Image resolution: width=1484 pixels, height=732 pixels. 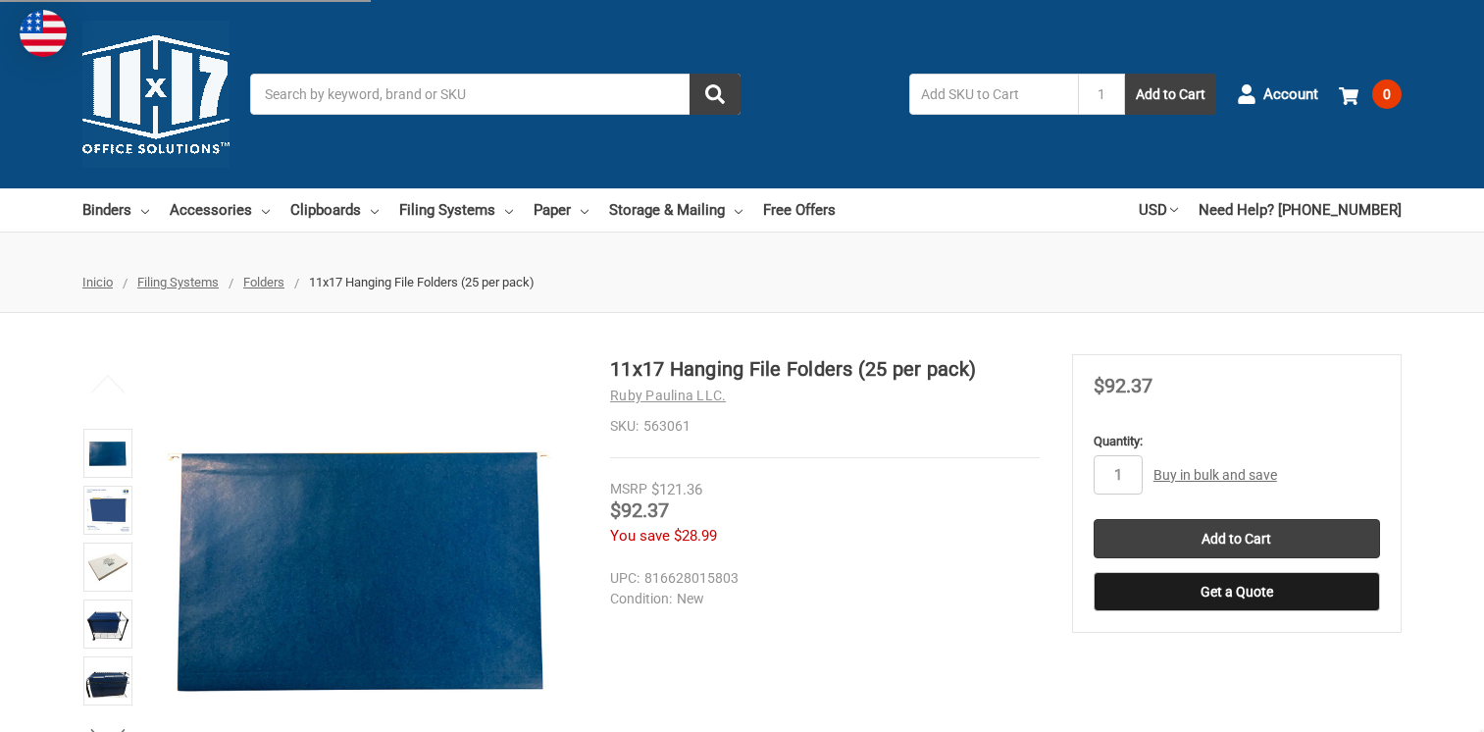 What do you see at coordinates (1291, 94) in the screenshot?
I see `span: Account` at bounding box center [1291, 94].